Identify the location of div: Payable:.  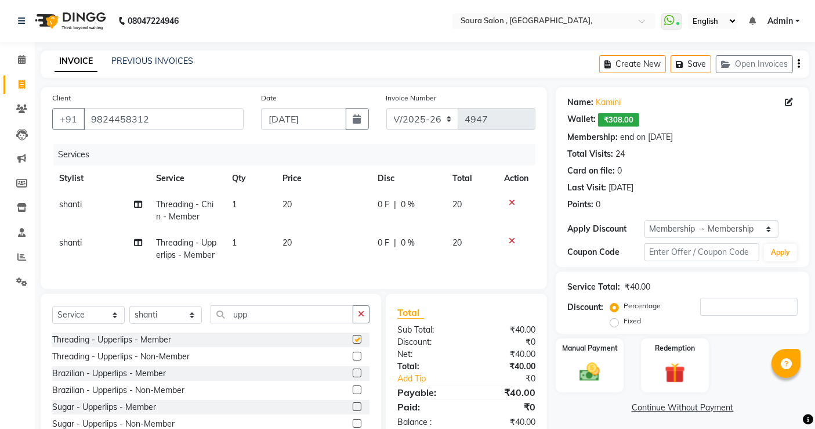
(427, 392).